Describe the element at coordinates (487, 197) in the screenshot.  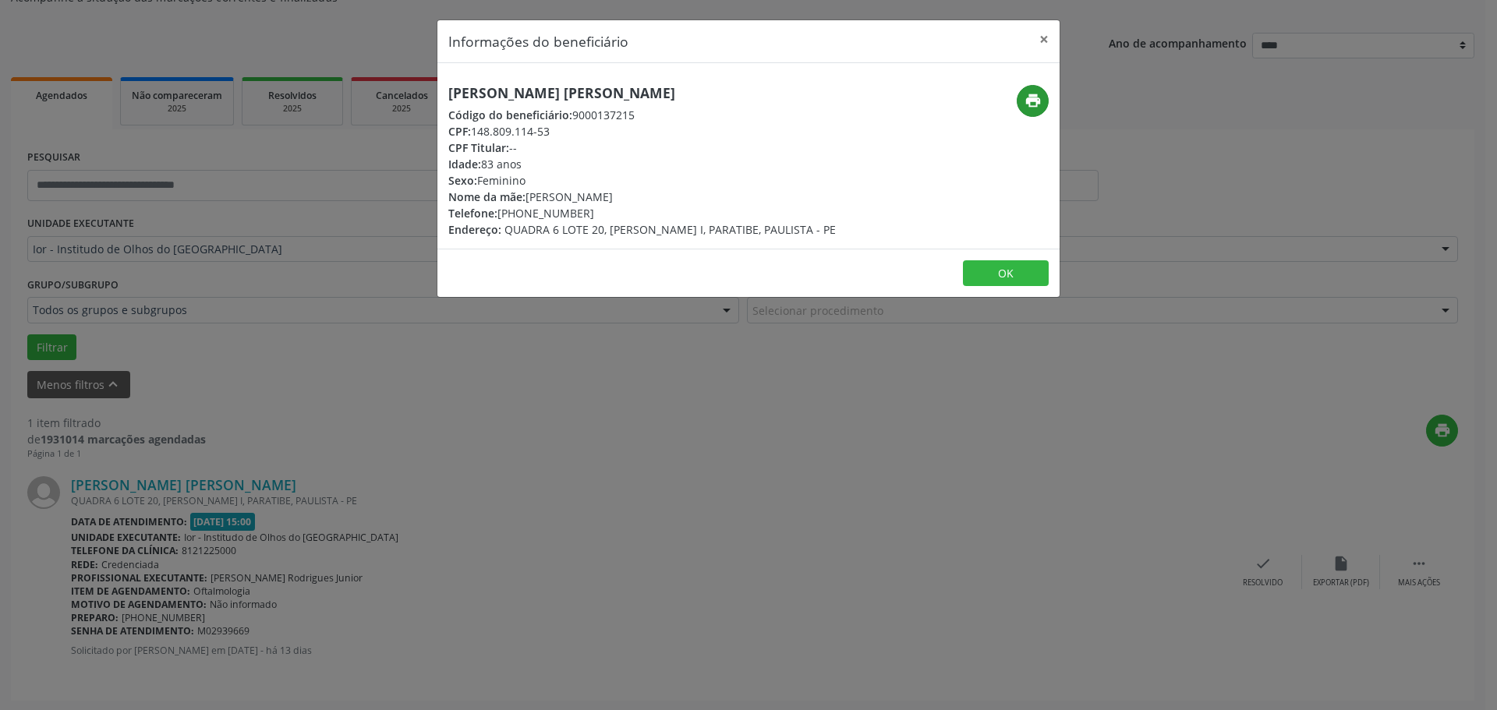
I see `span: Nome da mãe:` at that location.